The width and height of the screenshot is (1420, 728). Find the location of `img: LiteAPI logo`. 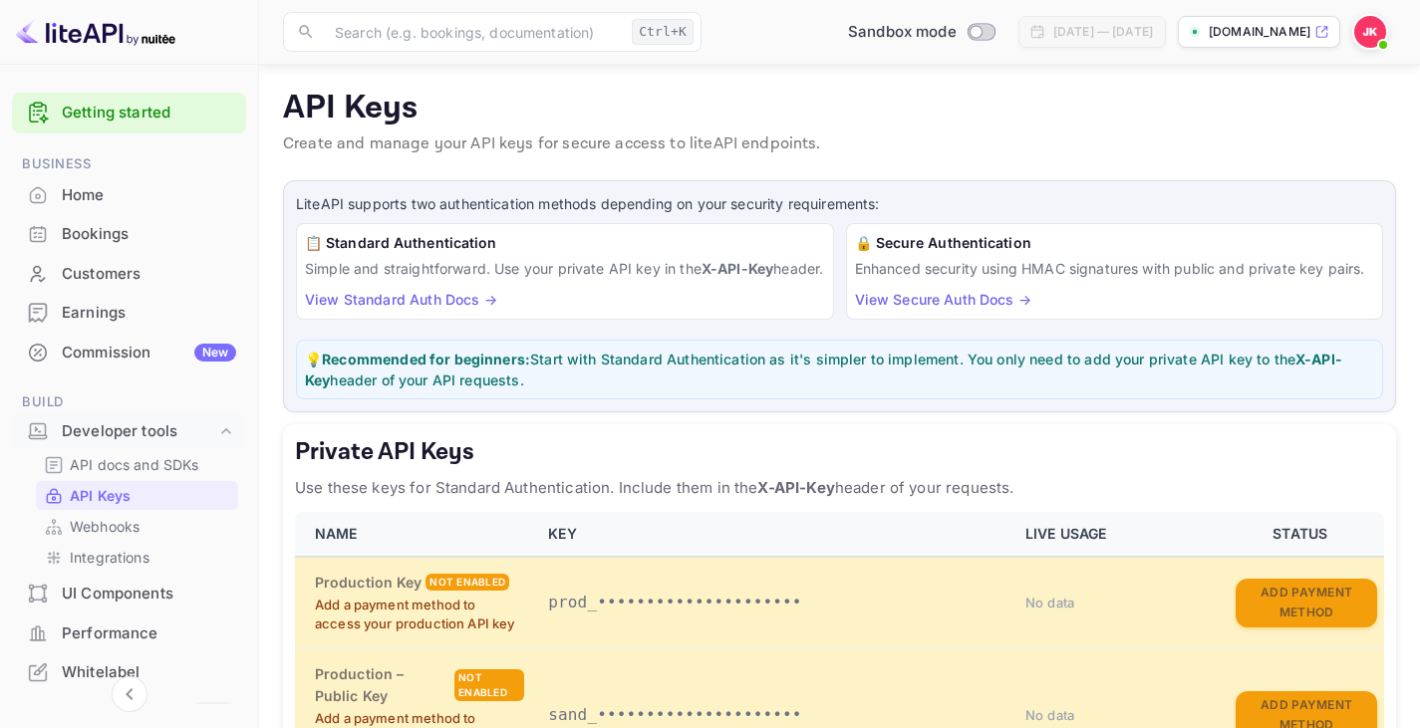

img: LiteAPI logo is located at coordinates (96, 32).